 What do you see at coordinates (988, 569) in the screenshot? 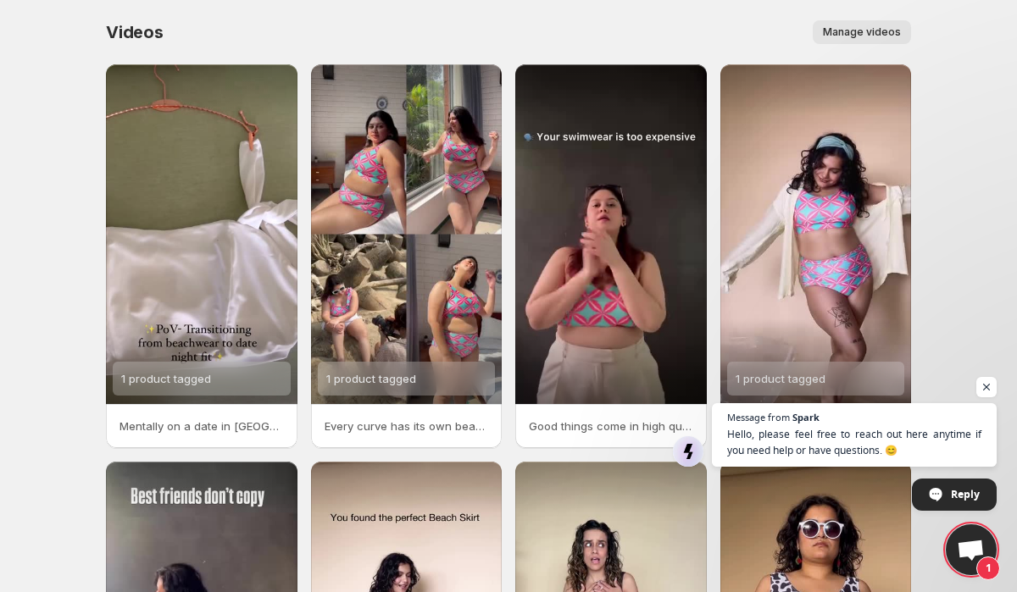
I see `span: 1` at bounding box center [988, 569].